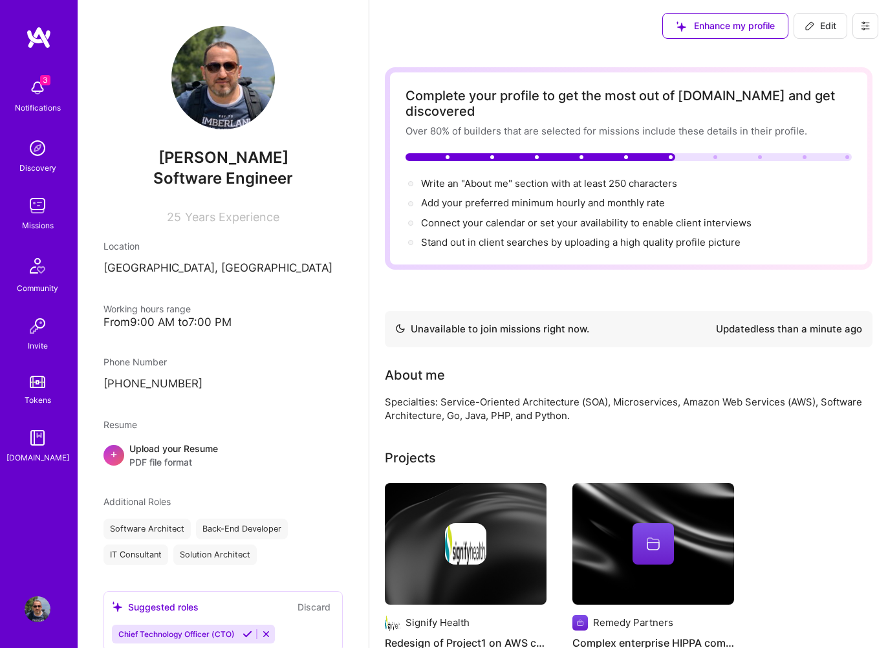 This screenshot has width=888, height=648. What do you see at coordinates (223, 178) in the screenshot?
I see `span: Software Engineer` at bounding box center [223, 178].